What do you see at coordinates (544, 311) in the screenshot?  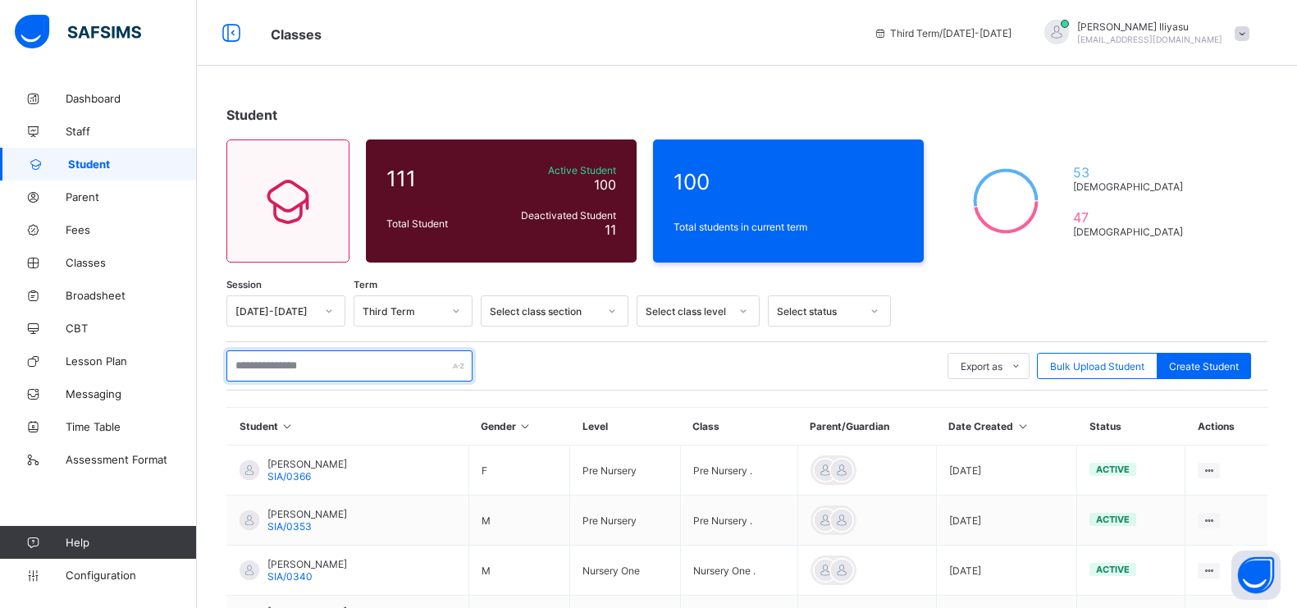 I see `div: Select class section` at bounding box center [544, 311].